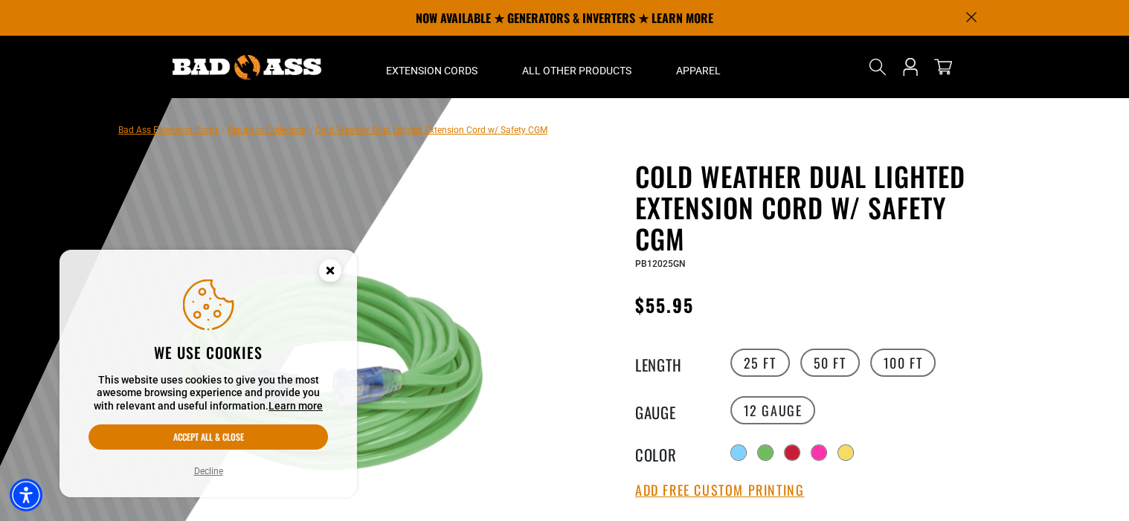  What do you see at coordinates (772, 410) in the screenshot?
I see `label: 12 Gauge` at bounding box center [772, 410].